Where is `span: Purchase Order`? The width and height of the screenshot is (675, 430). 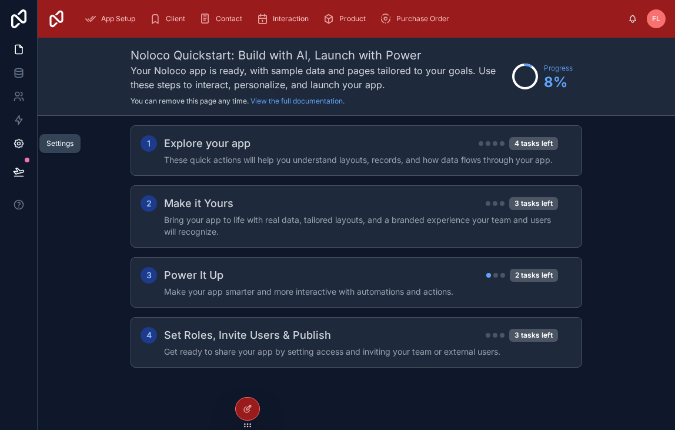 span: Purchase Order is located at coordinates (423, 19).